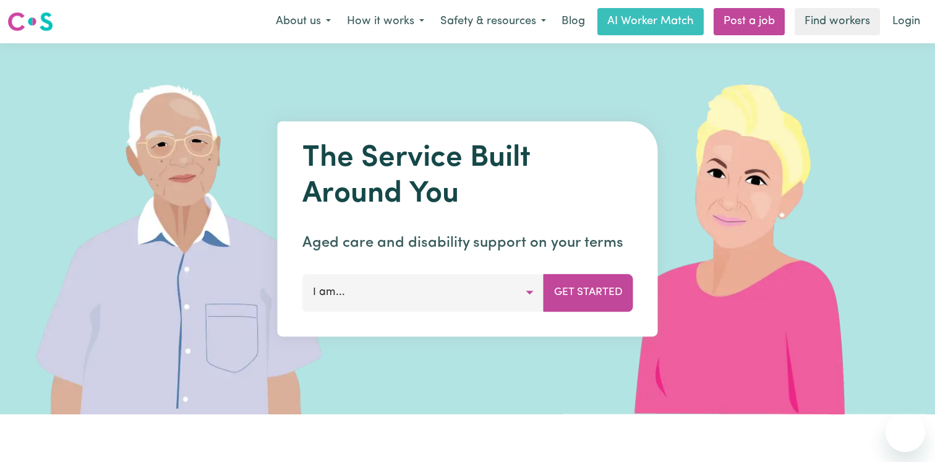 The height and width of the screenshot is (462, 935). I want to click on a: Find workers, so click(838, 22).